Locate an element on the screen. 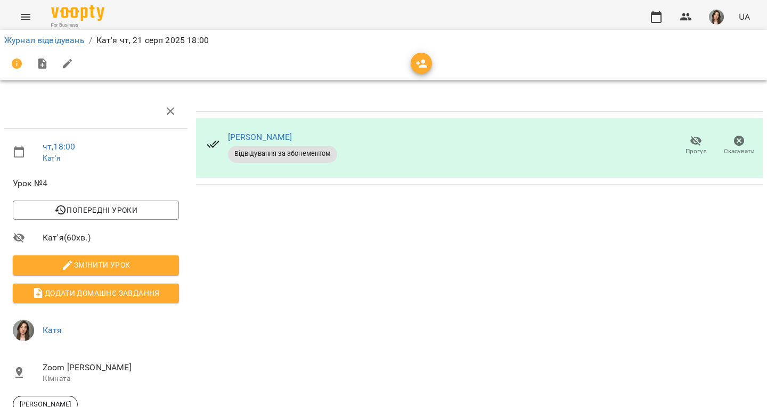 This screenshot has width=767, height=407. span: Кат'я ( 60 хв. ) is located at coordinates (111, 238).